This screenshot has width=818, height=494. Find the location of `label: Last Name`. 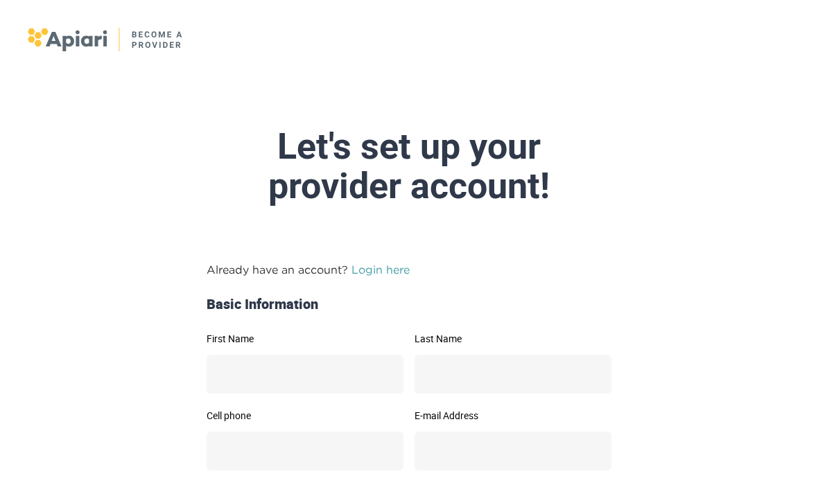

label: Last Name is located at coordinates (513, 339).